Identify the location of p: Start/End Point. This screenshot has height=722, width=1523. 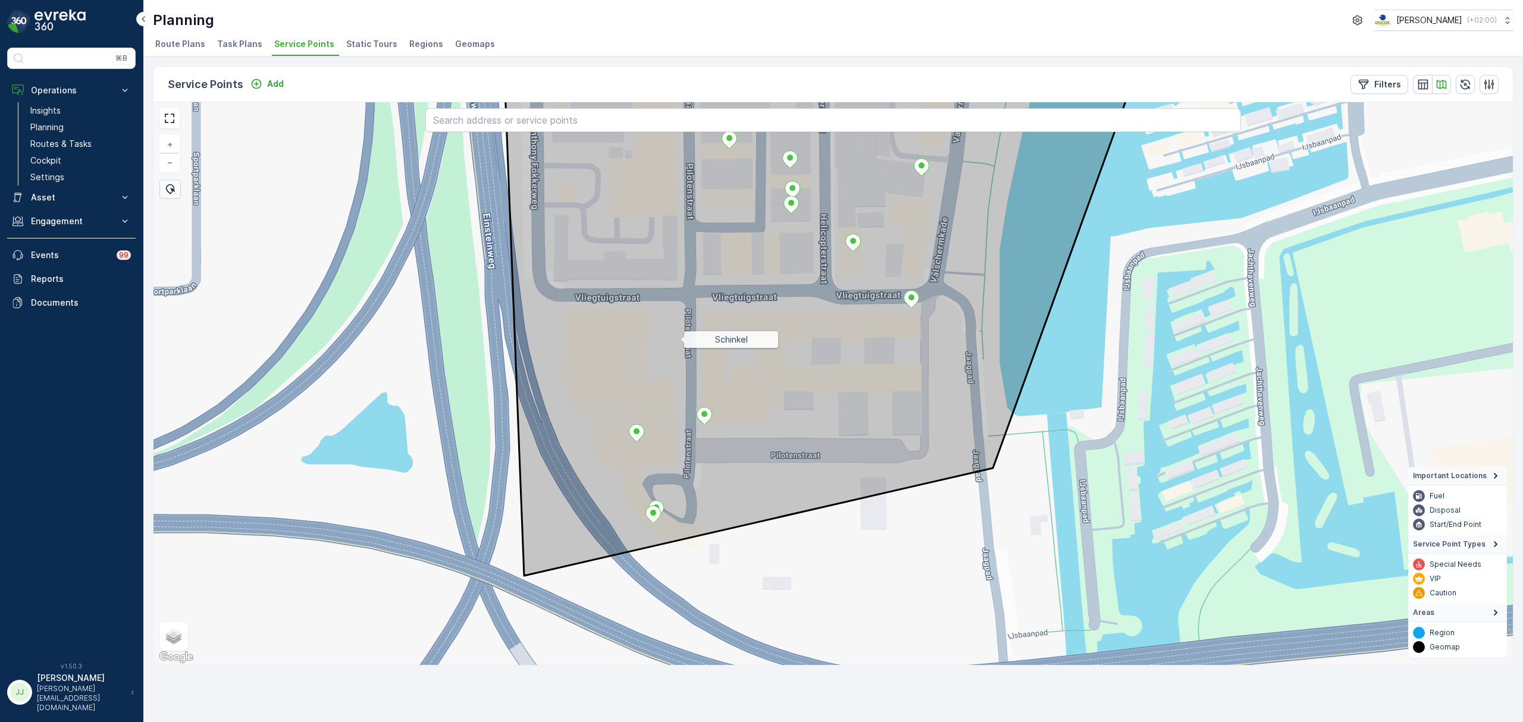
(1455, 525).